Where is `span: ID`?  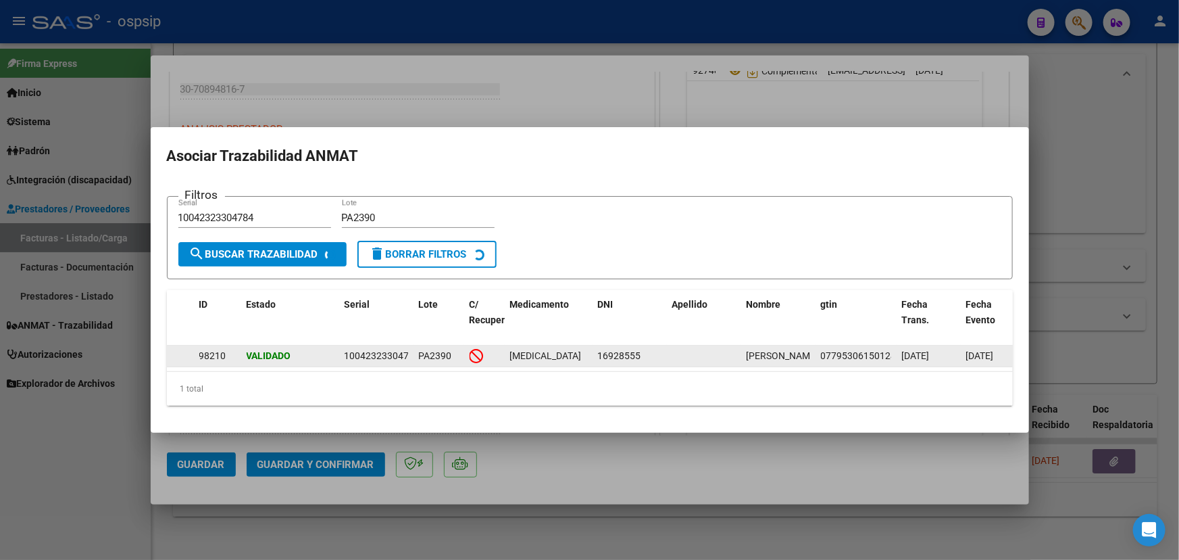 span: ID is located at coordinates (203, 304).